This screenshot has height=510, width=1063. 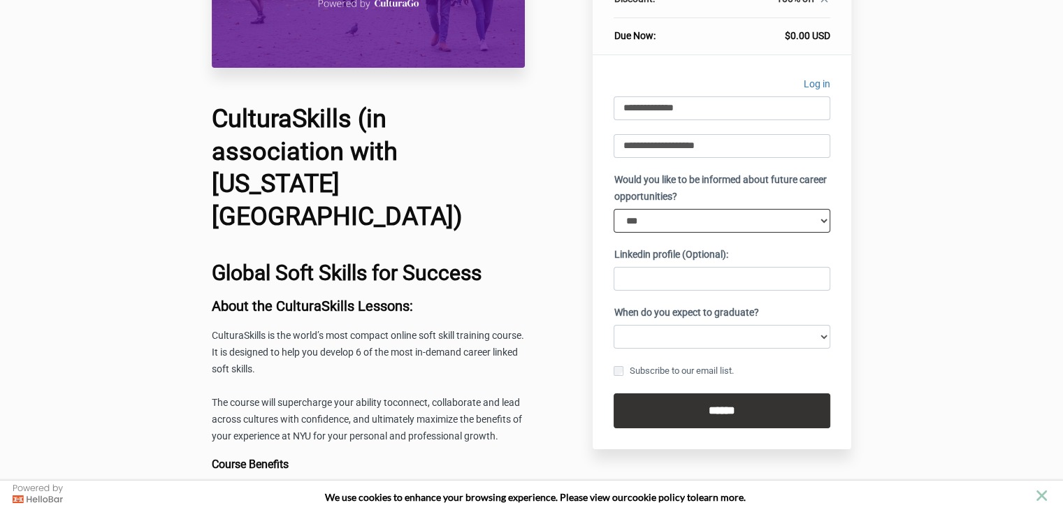 What do you see at coordinates (670, 255) in the screenshot?
I see `label: Linkedin profile (Optional):` at bounding box center [670, 255].